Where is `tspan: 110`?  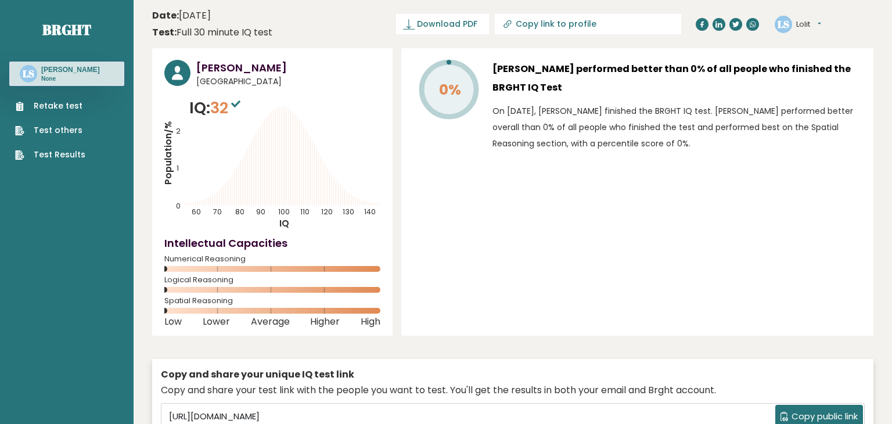
tspan: 110 is located at coordinates (305, 211).